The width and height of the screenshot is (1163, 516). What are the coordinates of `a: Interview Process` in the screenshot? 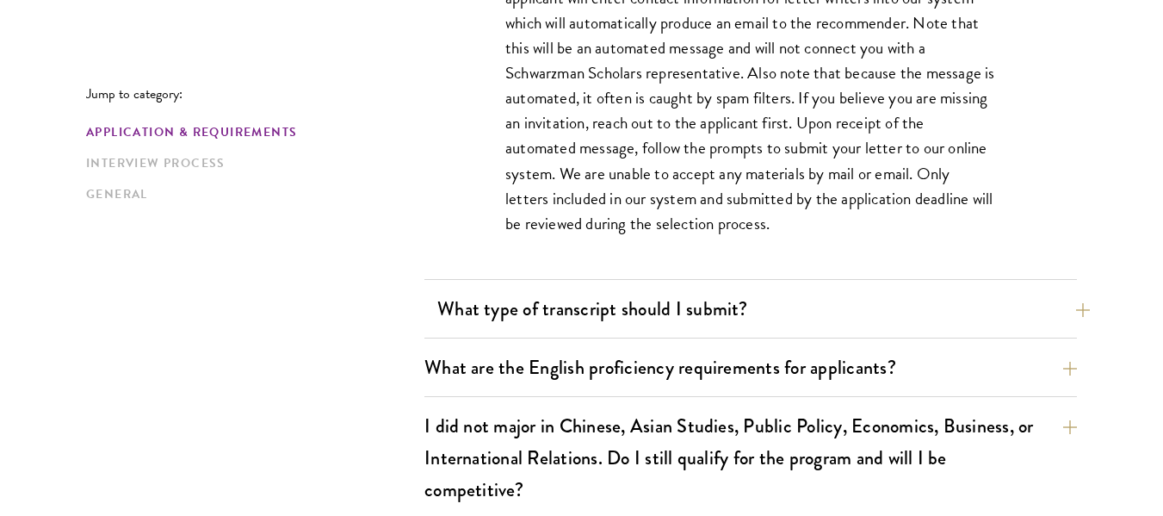 It's located at (250, 163).